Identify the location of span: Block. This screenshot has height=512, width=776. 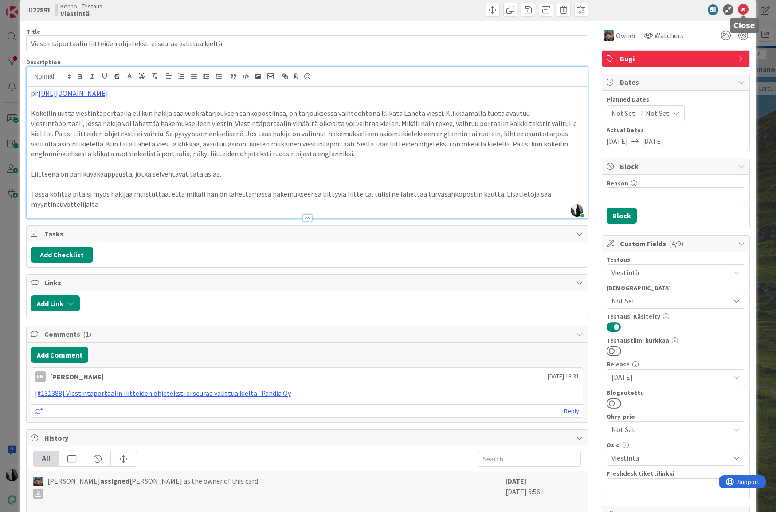
(677, 166).